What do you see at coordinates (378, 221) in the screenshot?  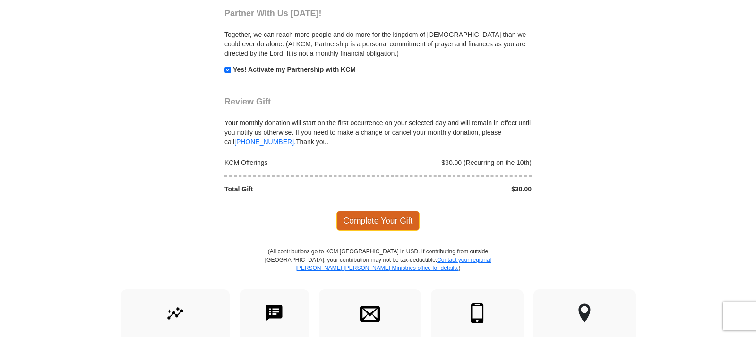 I see `span: Complete Your Gift` at bounding box center [378, 221].